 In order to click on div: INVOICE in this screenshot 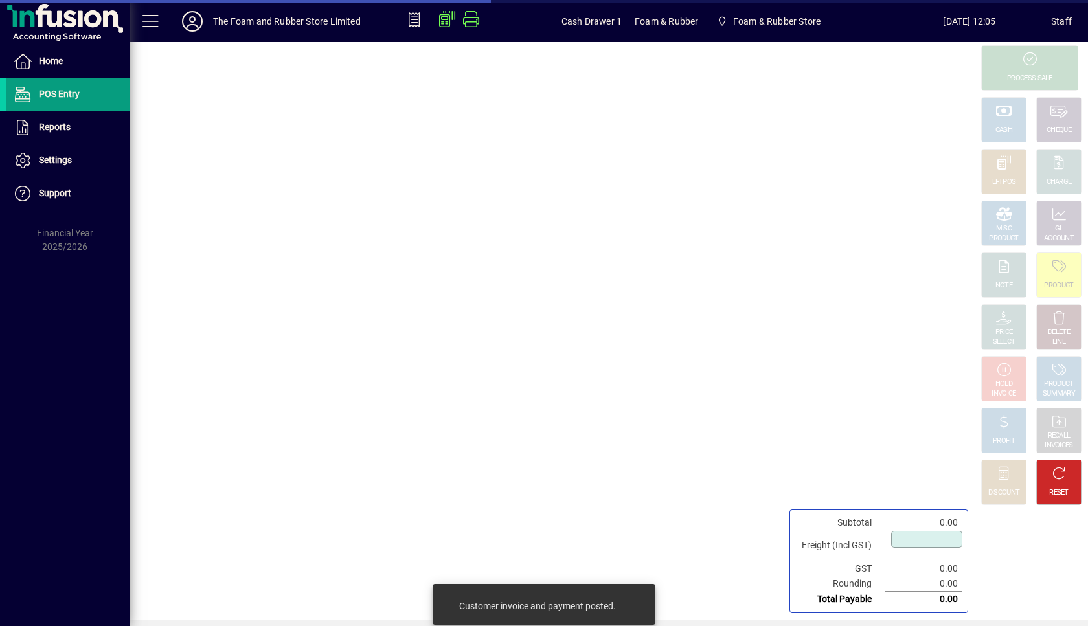, I will do `click(1003, 394)`.